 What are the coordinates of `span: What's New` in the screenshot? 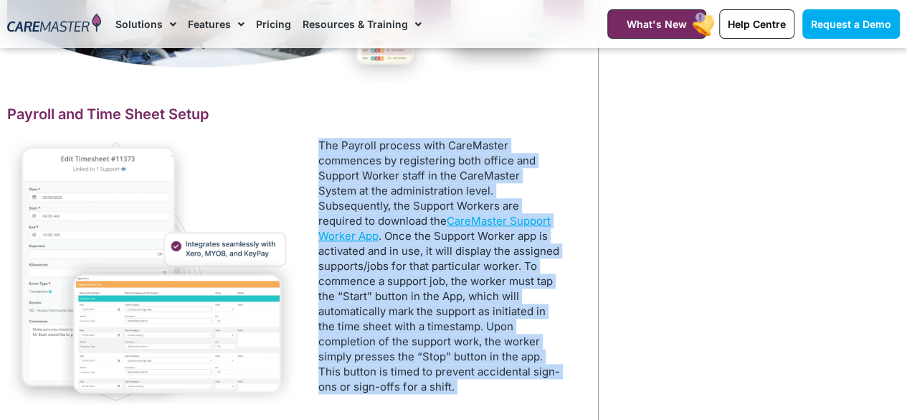 It's located at (657, 24).